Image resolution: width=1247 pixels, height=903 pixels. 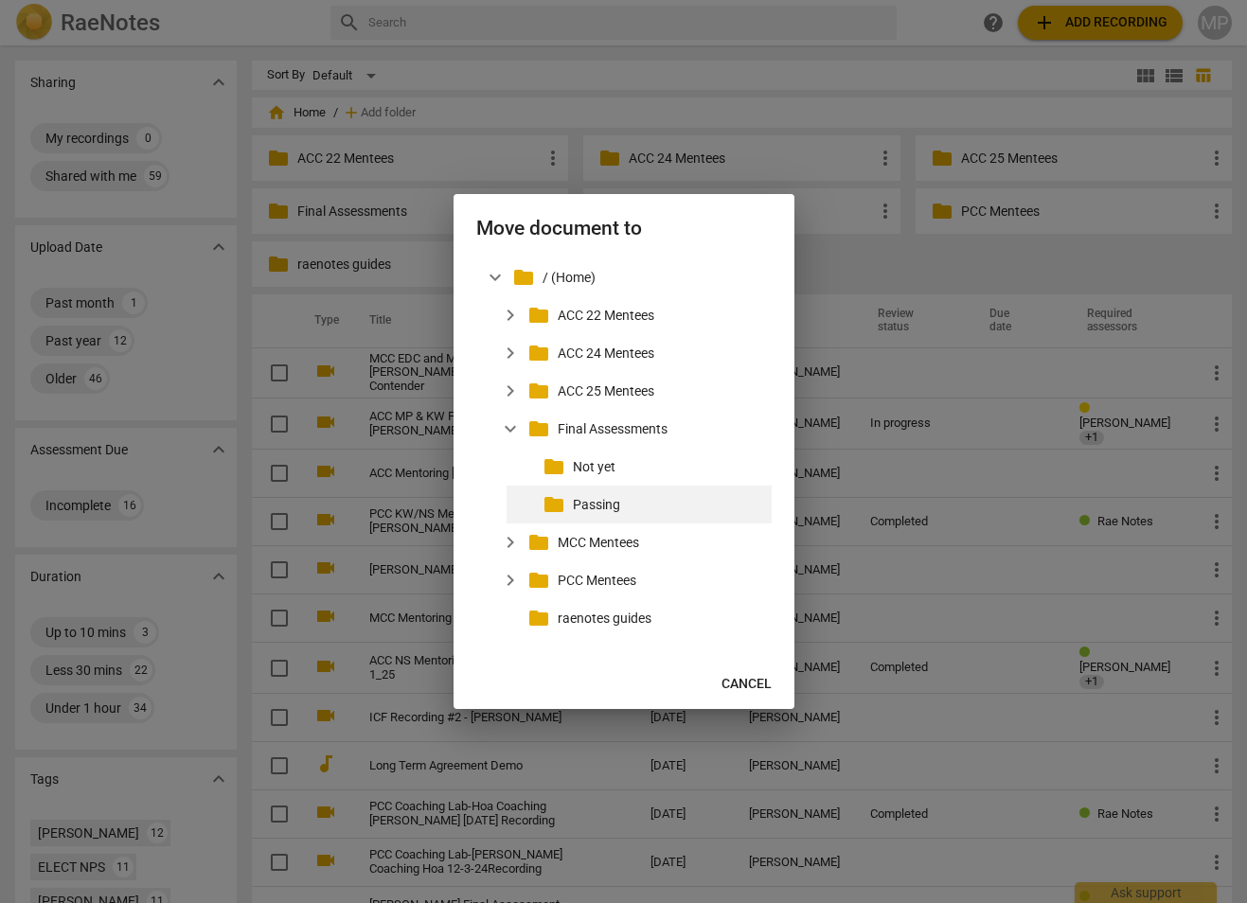 What do you see at coordinates (746, 685) in the screenshot?
I see `span: Cancel` at bounding box center [746, 685].